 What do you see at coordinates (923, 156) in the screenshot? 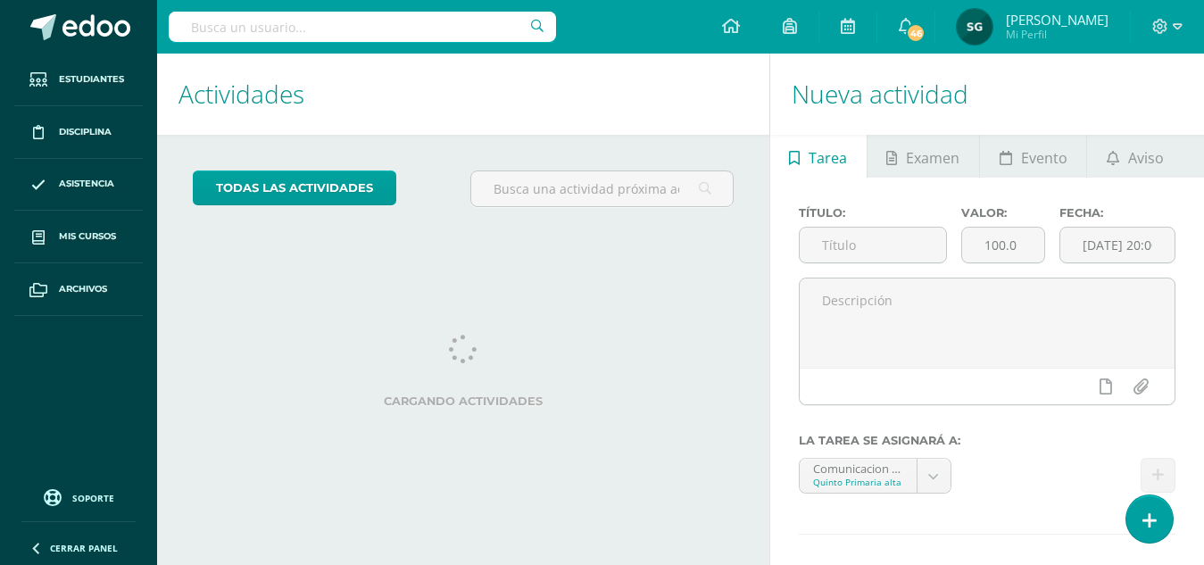
I see `a: Examen` at bounding box center [923, 156].